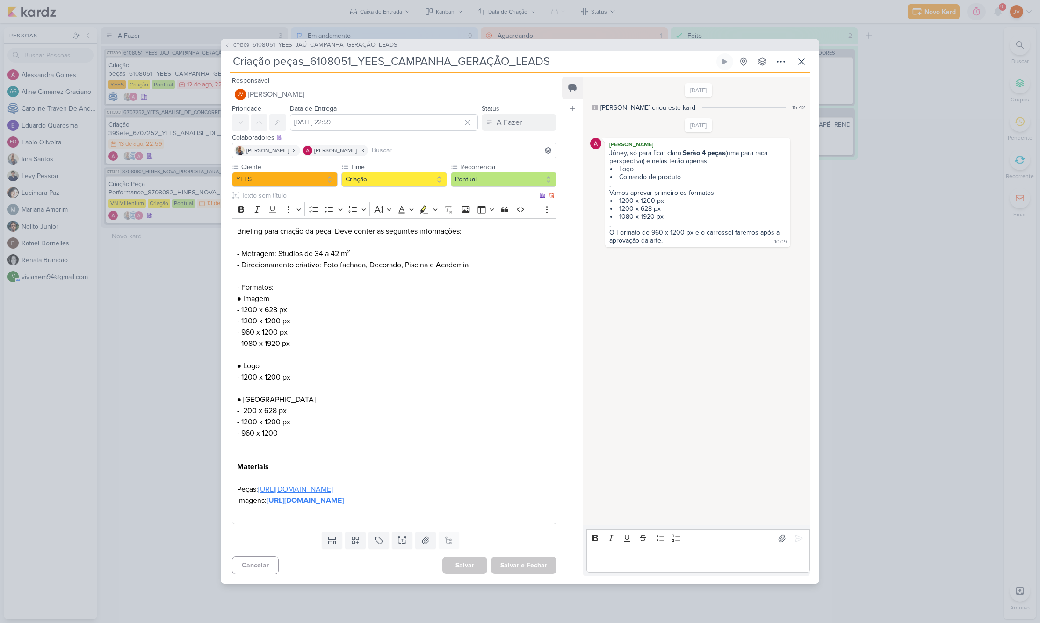 This screenshot has width=1040, height=623. Describe the element at coordinates (504, 180) in the screenshot. I see `button: Pontual` at that location.